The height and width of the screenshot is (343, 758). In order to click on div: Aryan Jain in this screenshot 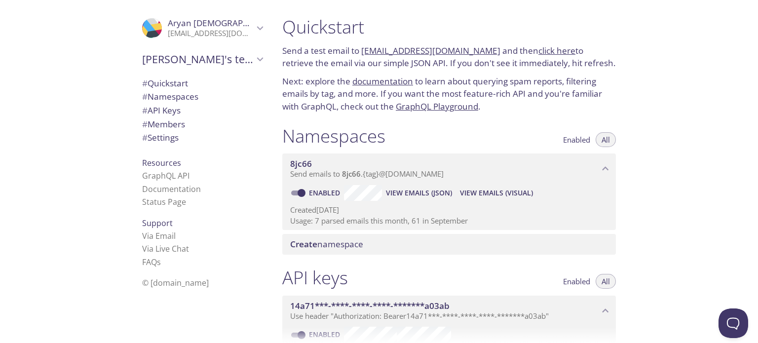, I will do `click(202, 28)`.